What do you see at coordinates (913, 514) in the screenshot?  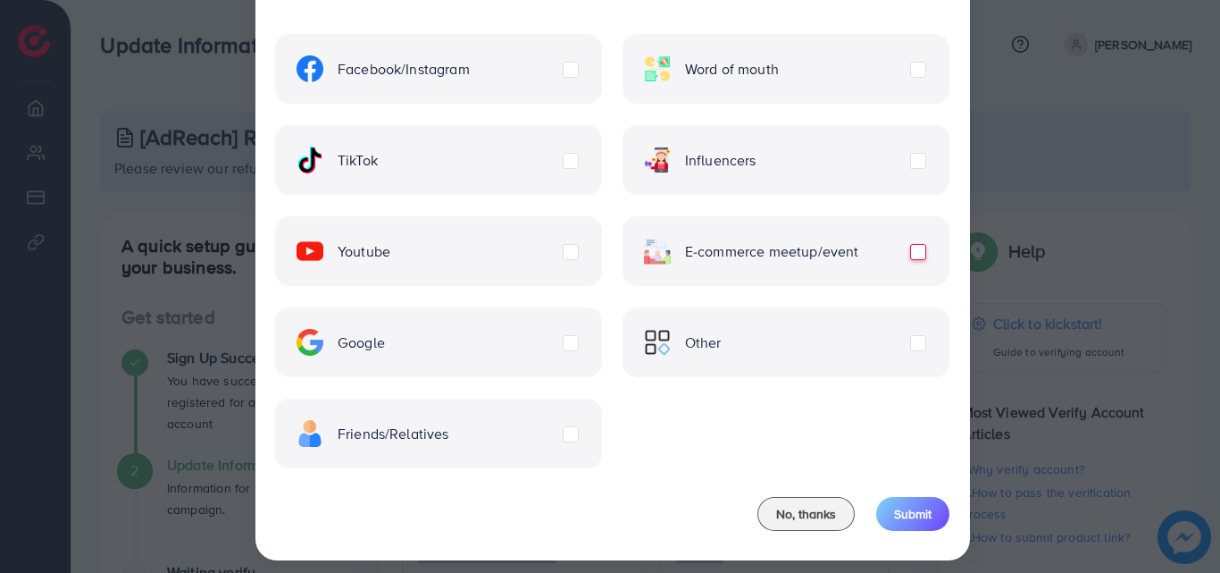 I see `button: Submit` at bounding box center [913, 514].